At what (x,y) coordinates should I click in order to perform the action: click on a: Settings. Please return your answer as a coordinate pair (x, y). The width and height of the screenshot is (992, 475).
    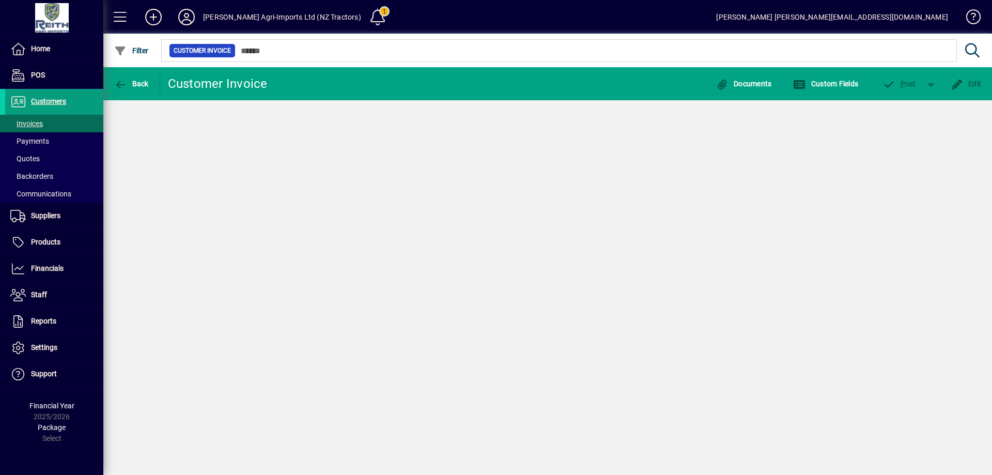
    Looking at the image, I should click on (54, 348).